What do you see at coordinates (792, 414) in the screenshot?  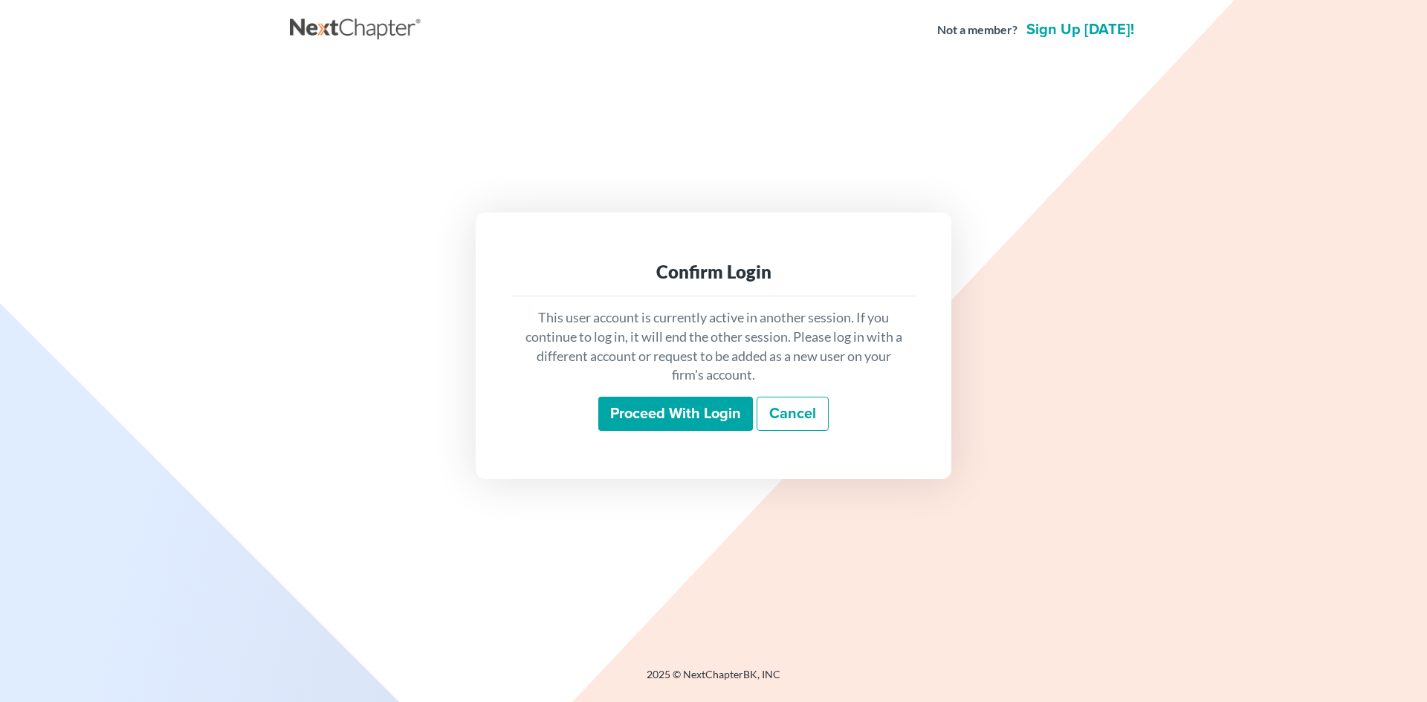 I see `a: Cancel` at bounding box center [792, 414].